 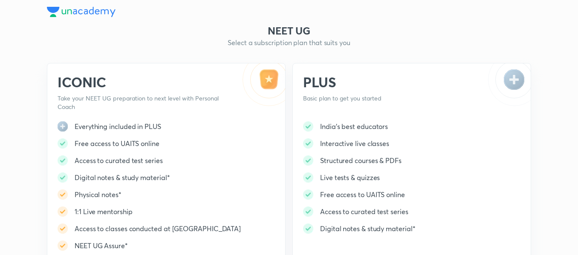 I want to click on h5: Physical notes*, so click(x=98, y=195).